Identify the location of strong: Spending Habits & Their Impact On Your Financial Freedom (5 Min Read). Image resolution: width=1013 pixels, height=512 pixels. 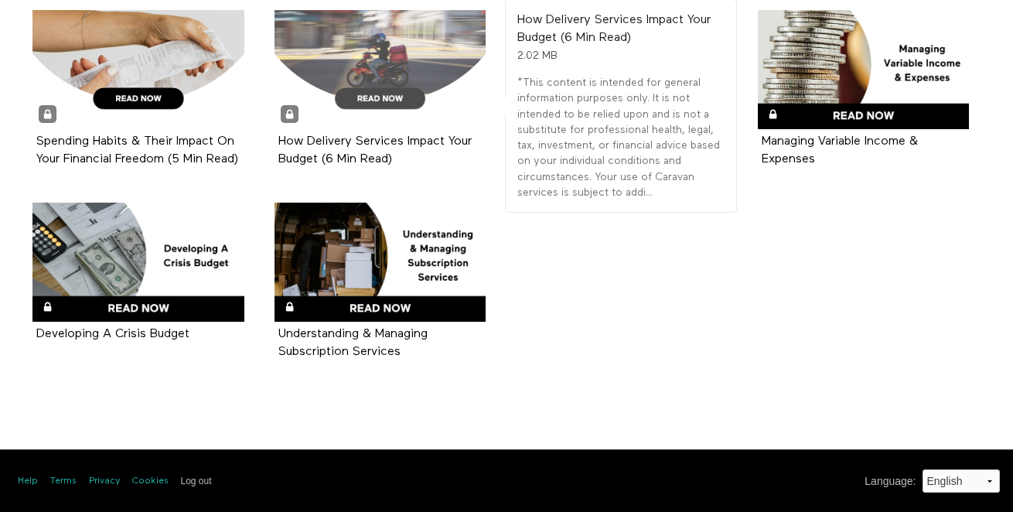
(137, 150).